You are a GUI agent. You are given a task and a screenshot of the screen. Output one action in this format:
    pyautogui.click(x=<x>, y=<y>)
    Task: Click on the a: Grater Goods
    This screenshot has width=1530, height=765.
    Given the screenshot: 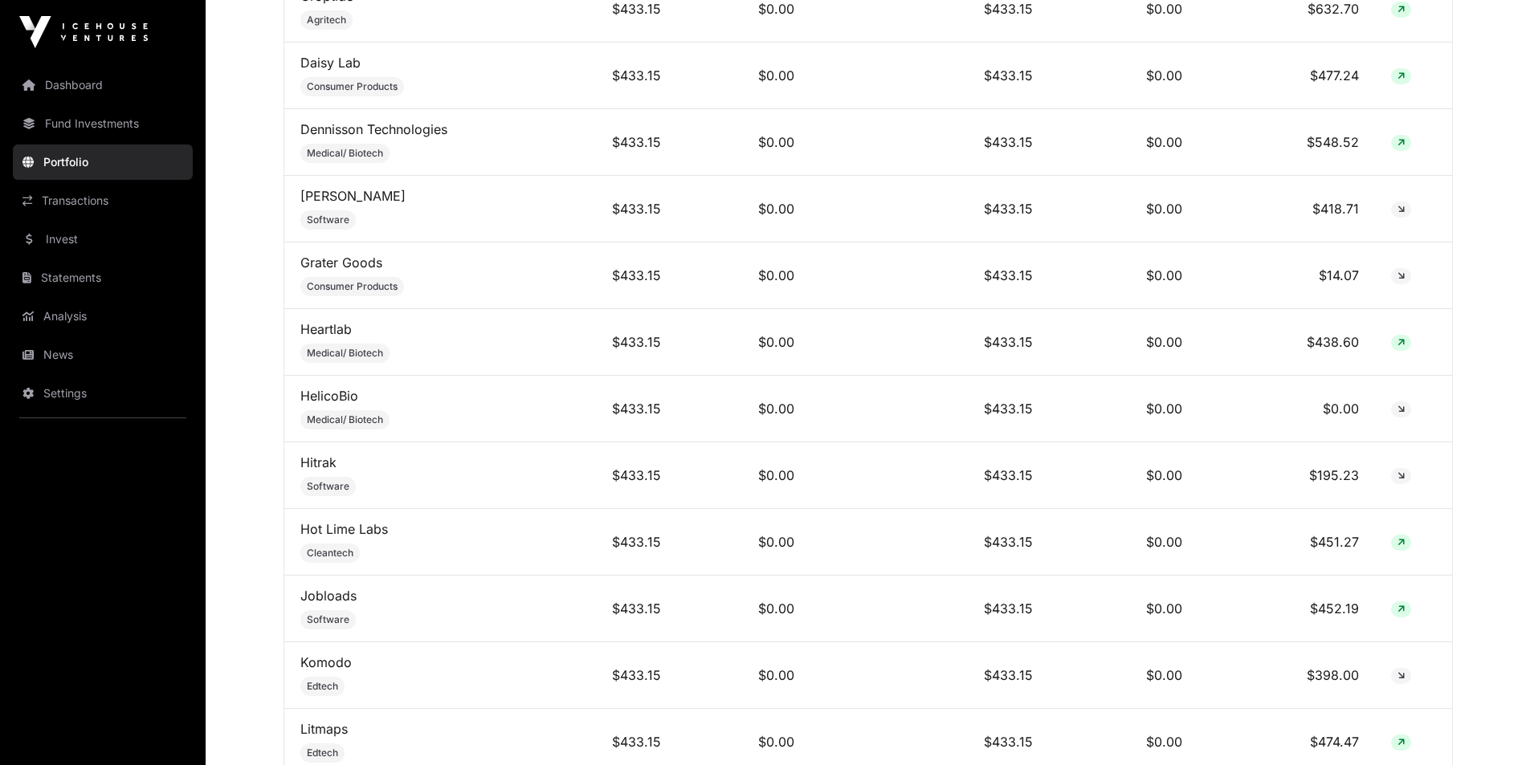 What is the action you would take?
    pyautogui.click(x=341, y=263)
    